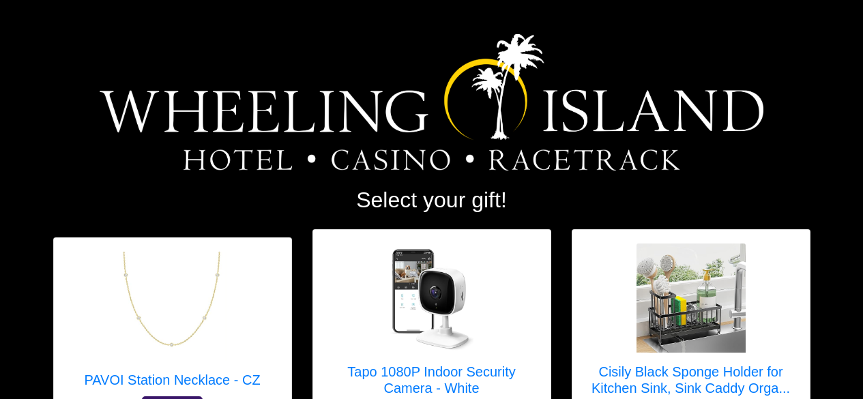 This screenshot has height=399, width=863. I want to click on img: Cisily Black Sponge Holder for Kitchen Sink, Sink Caddy Organizer with High Brush Holder, Kitchen..., so click(691, 298).